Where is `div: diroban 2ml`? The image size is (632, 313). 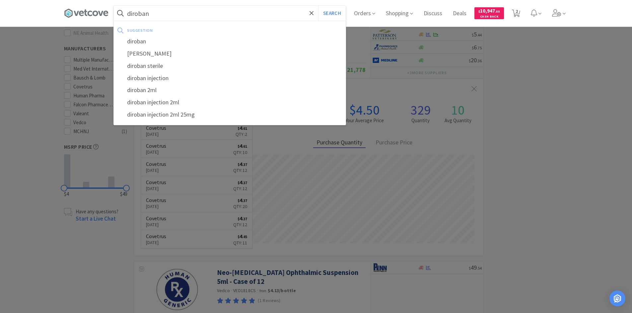
div: diroban 2ml is located at coordinates (229, 90).